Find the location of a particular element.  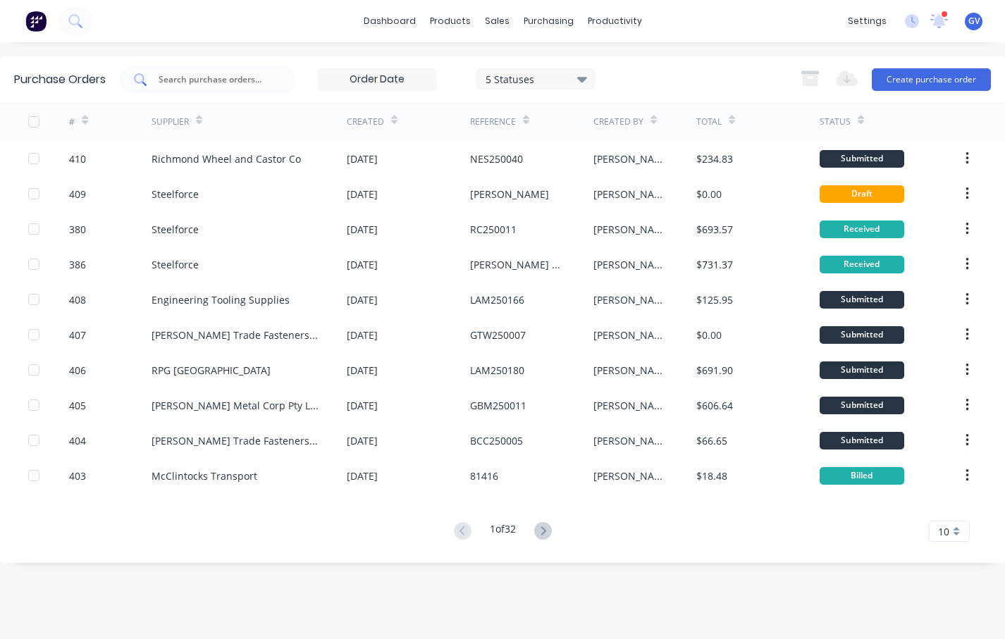

div: Engineering Tooling Supplies is located at coordinates (221, 300).